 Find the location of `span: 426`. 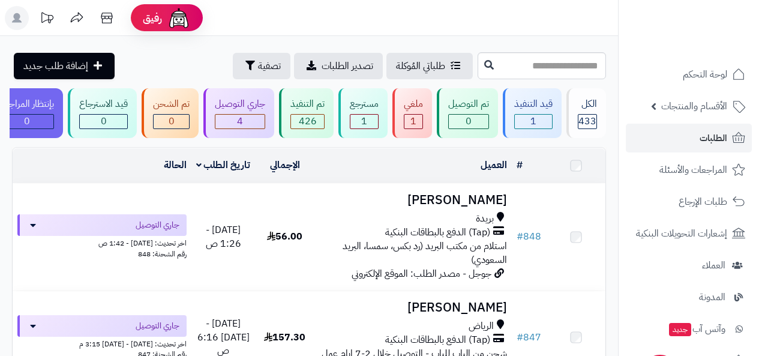

span: 426 is located at coordinates (308, 121).